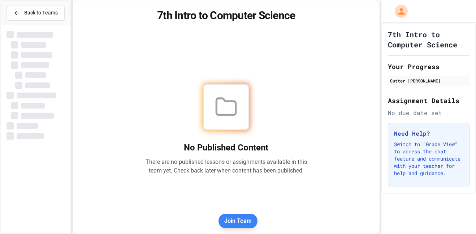 The image size is (476, 234). What do you see at coordinates (429, 100) in the screenshot?
I see `h2: Assignment Details` at bounding box center [429, 100].